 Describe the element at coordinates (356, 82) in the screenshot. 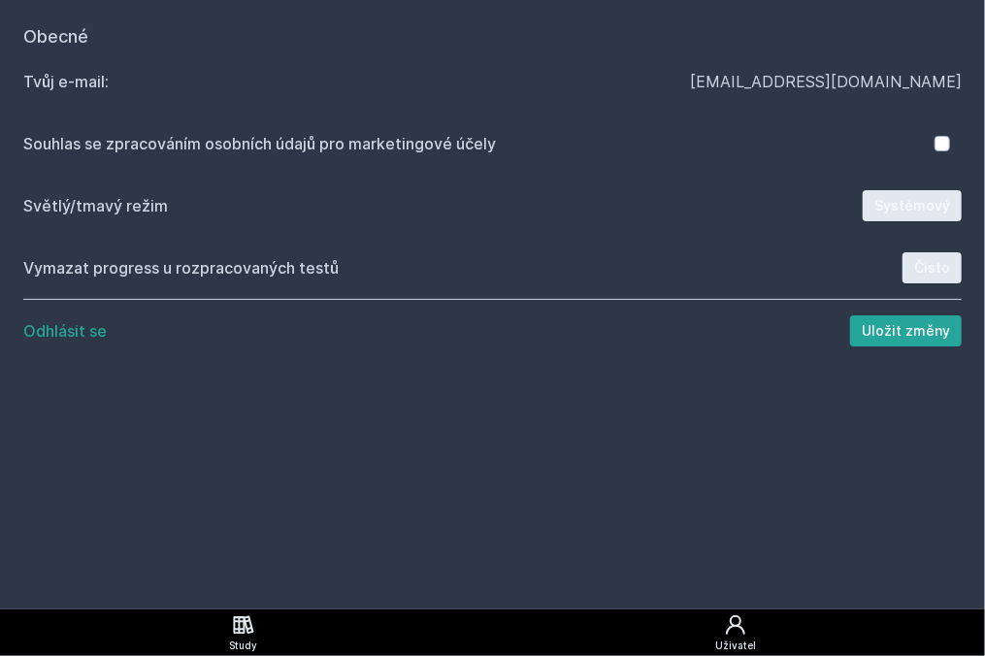

I see `div: Tvůj e‑mail:` at that location.